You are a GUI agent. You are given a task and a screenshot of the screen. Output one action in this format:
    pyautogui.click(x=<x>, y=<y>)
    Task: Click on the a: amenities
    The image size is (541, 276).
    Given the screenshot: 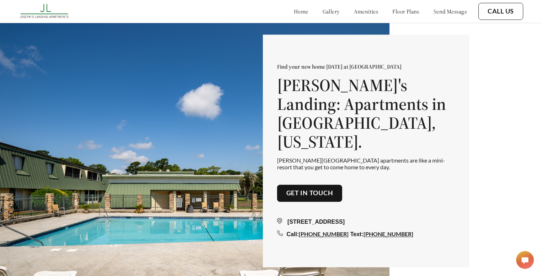 What is the action you would take?
    pyautogui.click(x=366, y=11)
    